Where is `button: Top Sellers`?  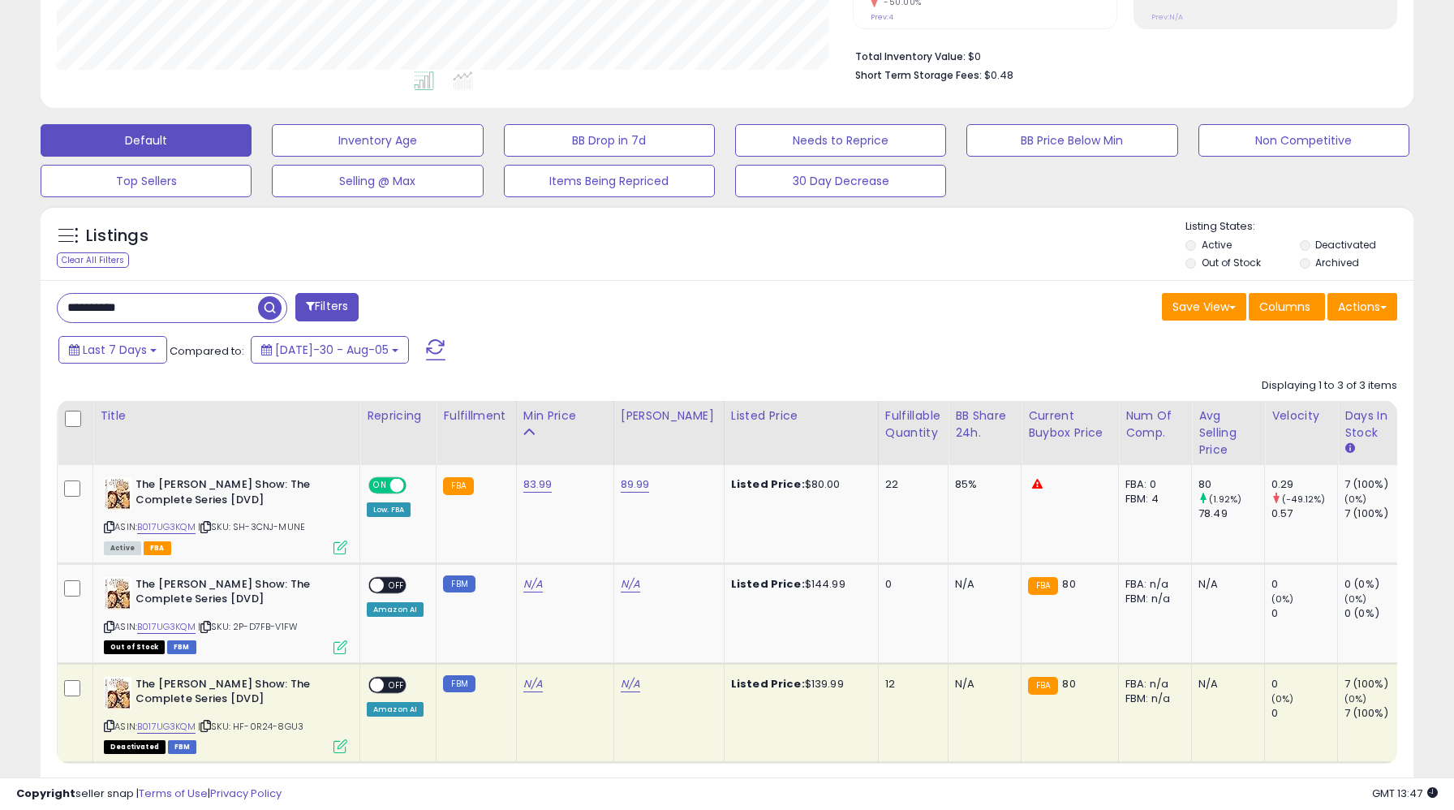 button: Top Sellers is located at coordinates (146, 181).